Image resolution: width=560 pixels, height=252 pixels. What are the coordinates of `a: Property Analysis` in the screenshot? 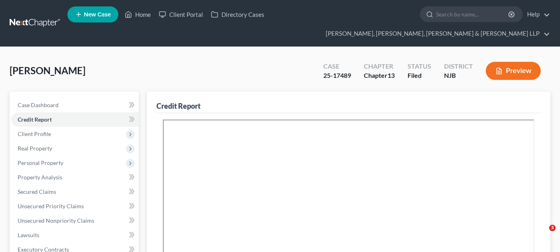 It's located at (75, 177).